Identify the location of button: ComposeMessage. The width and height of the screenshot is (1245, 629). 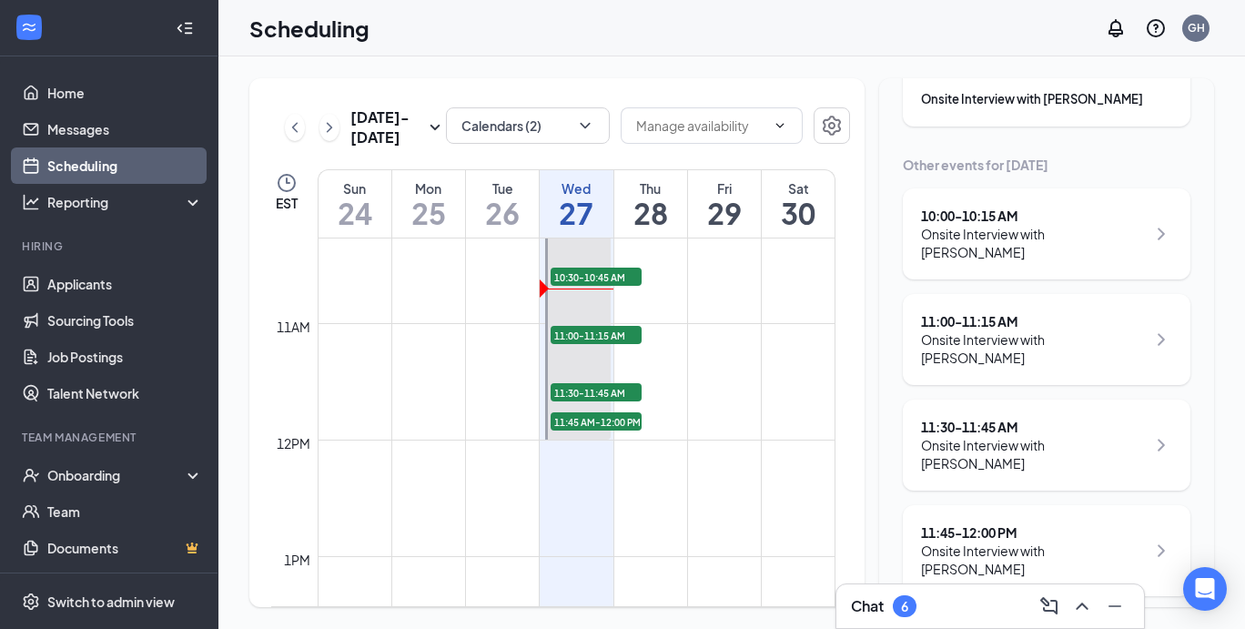
(1050, 606).